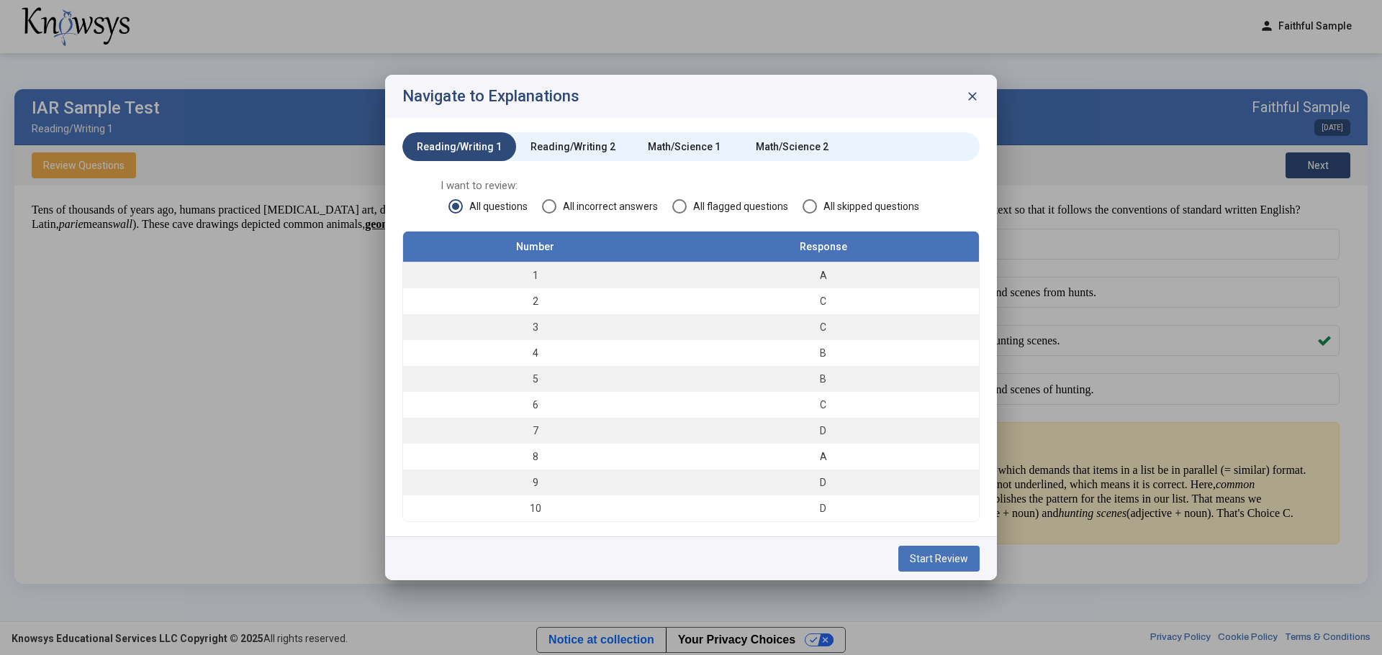 This screenshot has height=655, width=1382. I want to click on span: All flagged questions, so click(737, 207).